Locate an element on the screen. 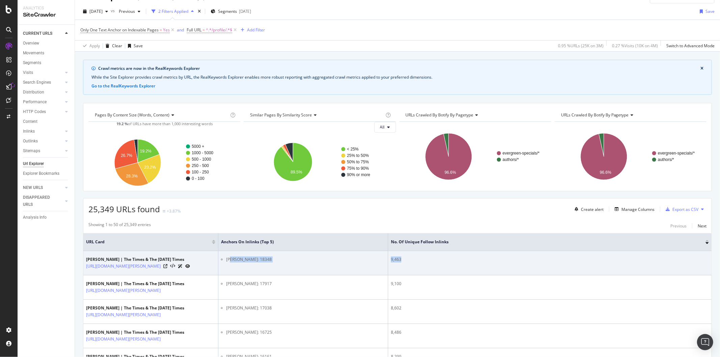  span: Only One Text Anchor on Indexable Pages is located at coordinates (120, 30).